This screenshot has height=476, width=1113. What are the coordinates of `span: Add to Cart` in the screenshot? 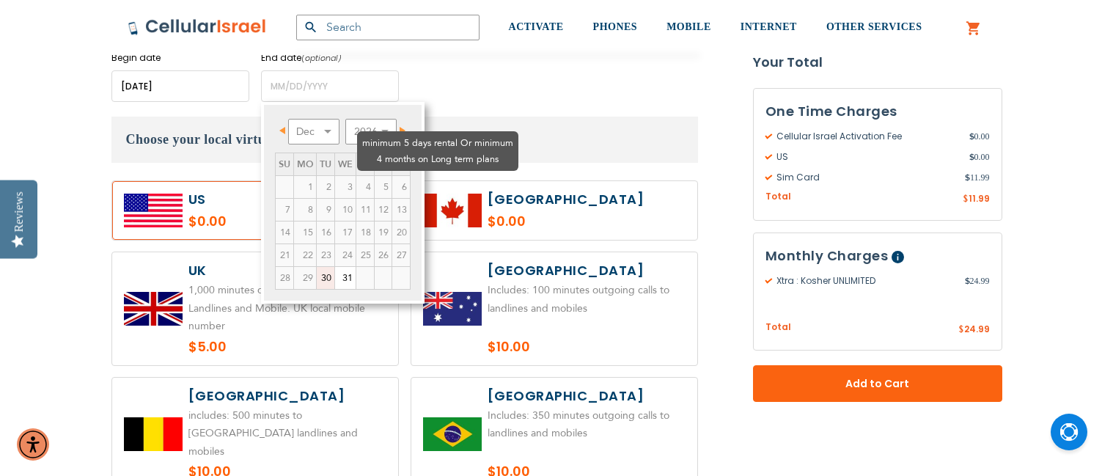 It's located at (877, 383).